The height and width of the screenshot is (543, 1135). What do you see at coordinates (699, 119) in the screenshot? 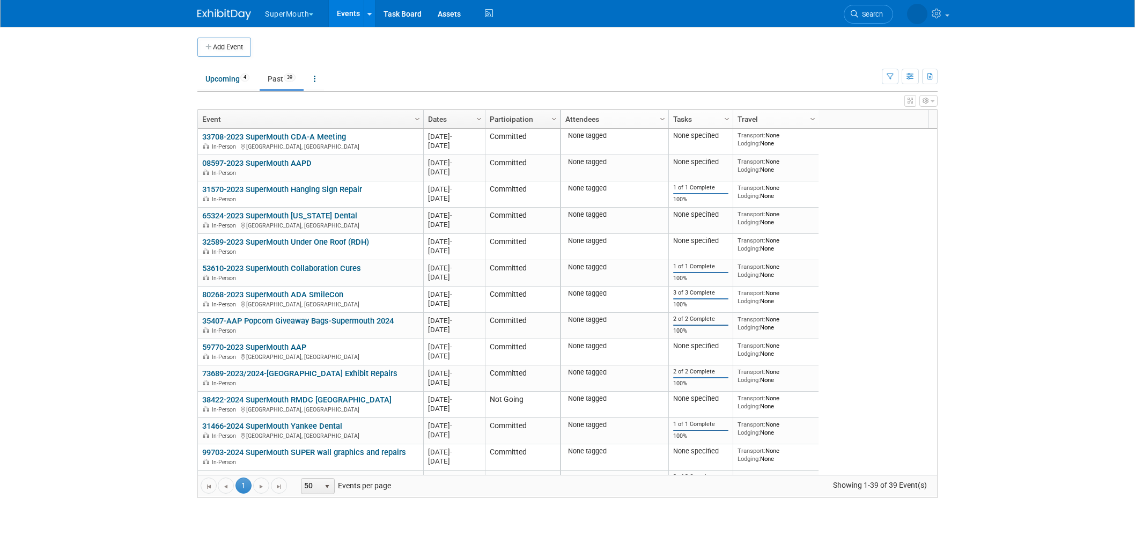
I see `a: Tasks` at bounding box center [699, 119].